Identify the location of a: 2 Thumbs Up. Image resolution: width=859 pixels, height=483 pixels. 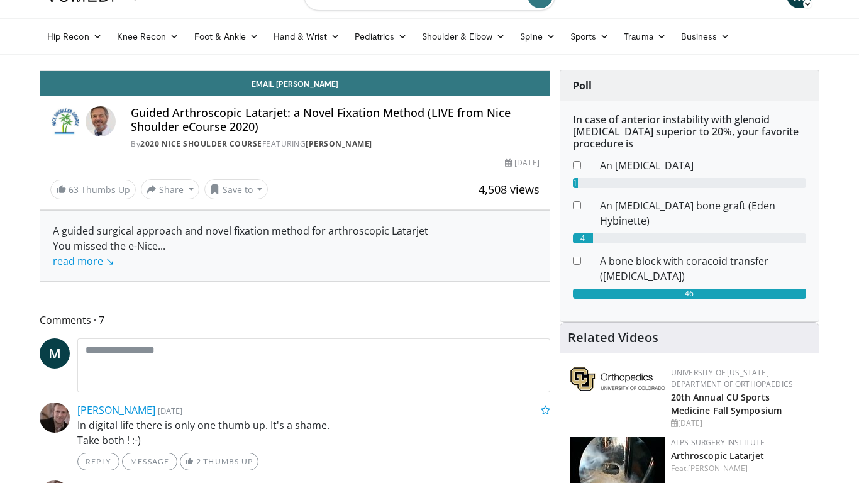
(219, 461).